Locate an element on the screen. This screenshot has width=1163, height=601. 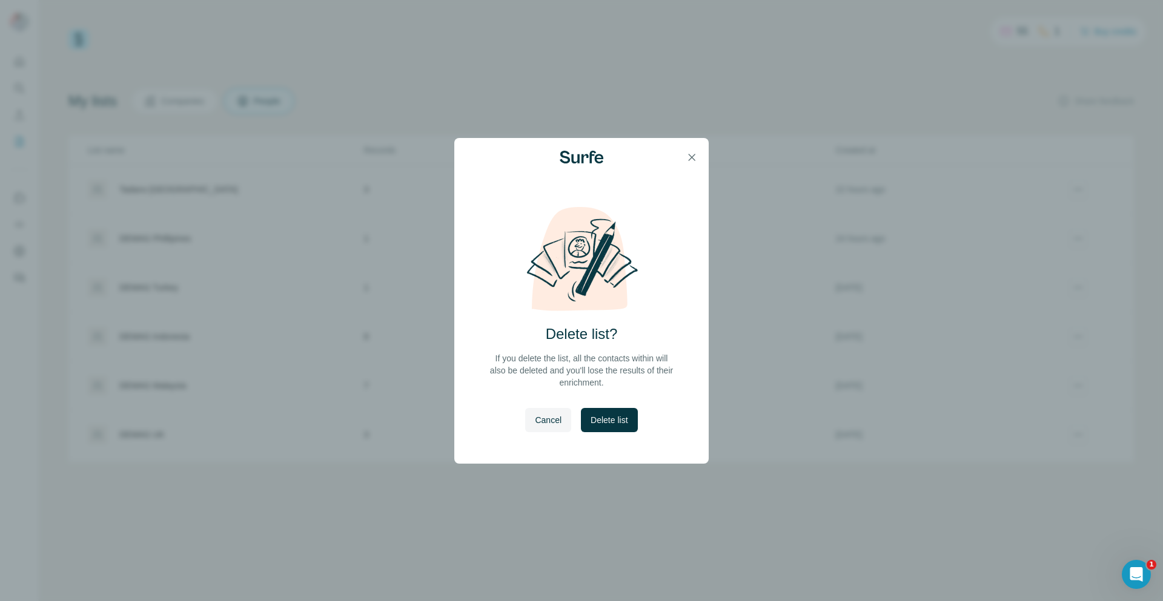
button: Cancel is located at coordinates (548, 420).